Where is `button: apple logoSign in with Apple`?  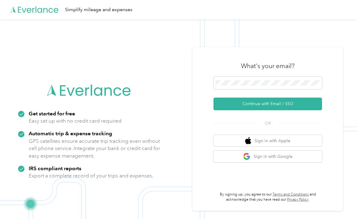 button: apple logoSign in with Apple is located at coordinates (268, 141).